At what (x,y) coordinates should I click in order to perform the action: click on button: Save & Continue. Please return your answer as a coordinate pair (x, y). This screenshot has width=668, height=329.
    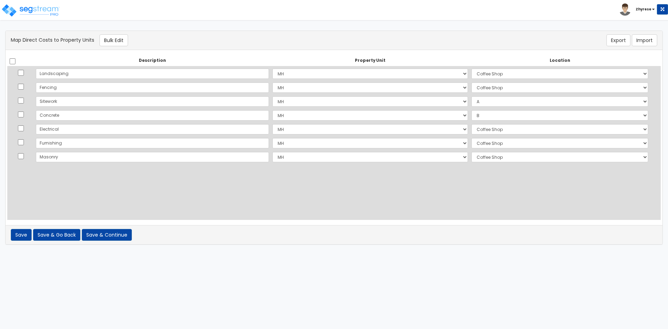
    Looking at the image, I should click on (107, 235).